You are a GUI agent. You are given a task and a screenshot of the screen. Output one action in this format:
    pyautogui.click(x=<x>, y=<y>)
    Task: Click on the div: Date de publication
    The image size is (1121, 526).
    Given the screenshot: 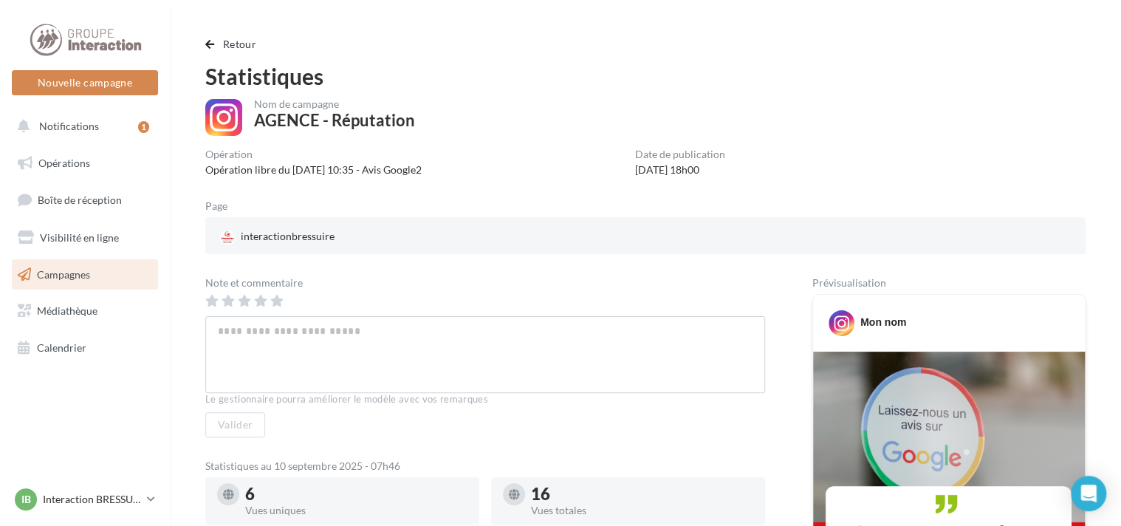 What is the action you would take?
    pyautogui.click(x=680, y=154)
    